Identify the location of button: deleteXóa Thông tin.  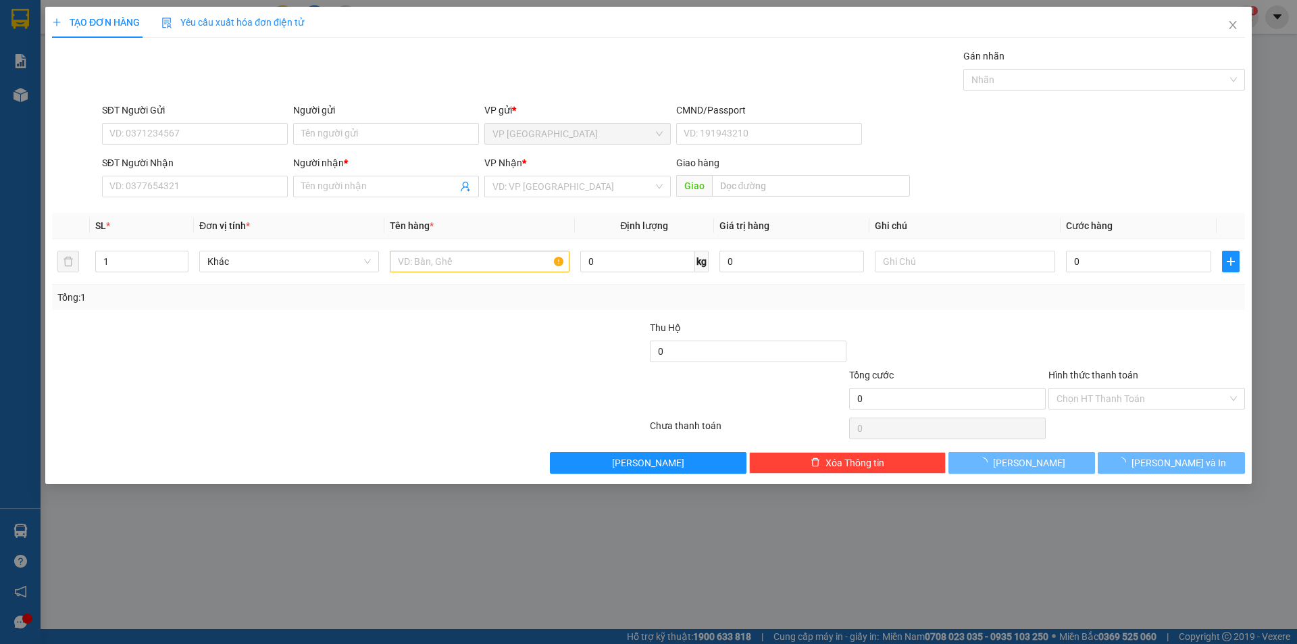
(848, 463).